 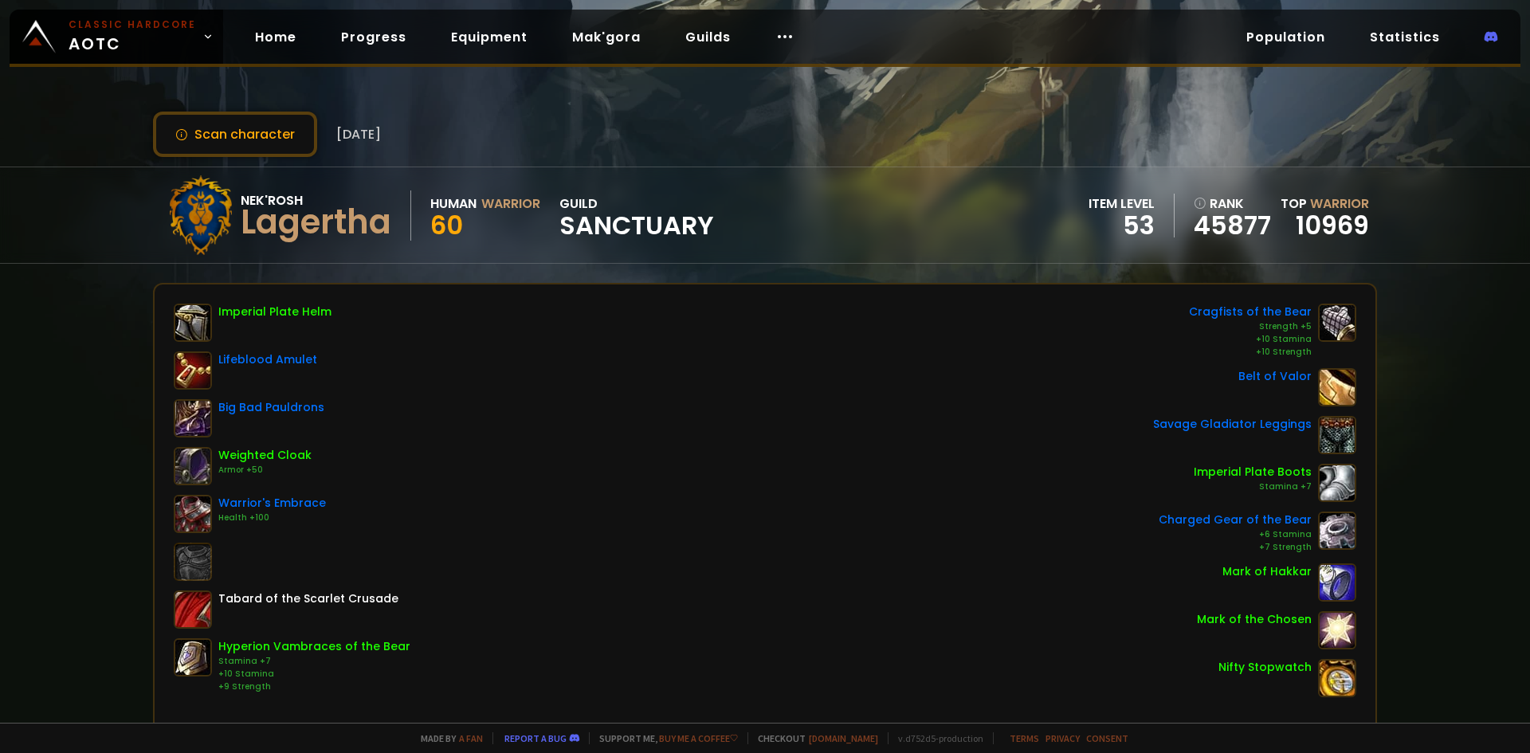 I want to click on div: Warrior, so click(x=511, y=203).